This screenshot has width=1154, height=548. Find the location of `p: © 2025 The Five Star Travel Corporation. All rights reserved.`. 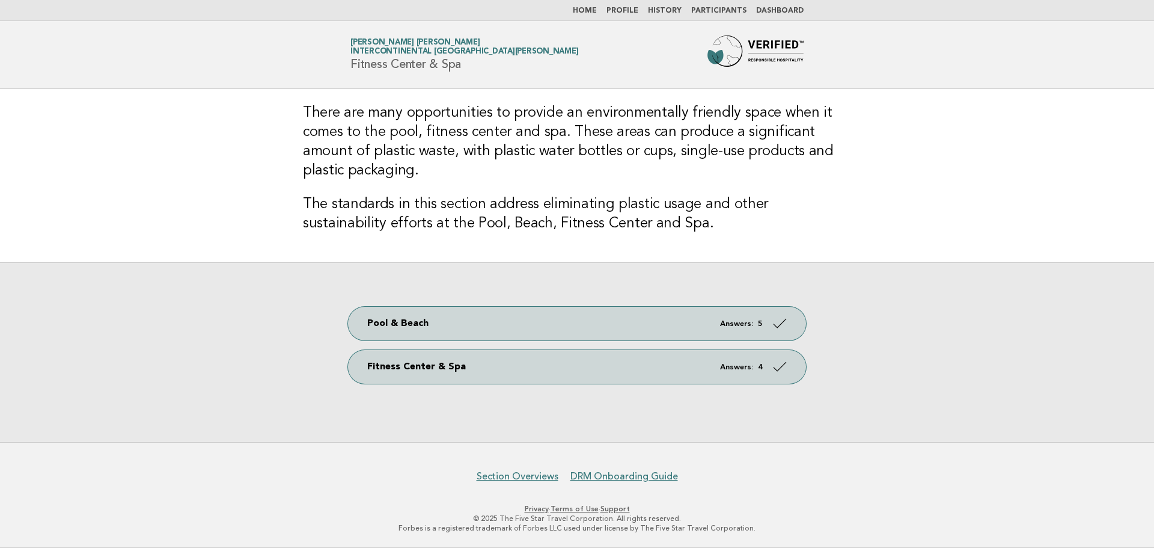

p: © 2025 The Five Star Travel Corporation. All rights reserved. is located at coordinates (577, 518).